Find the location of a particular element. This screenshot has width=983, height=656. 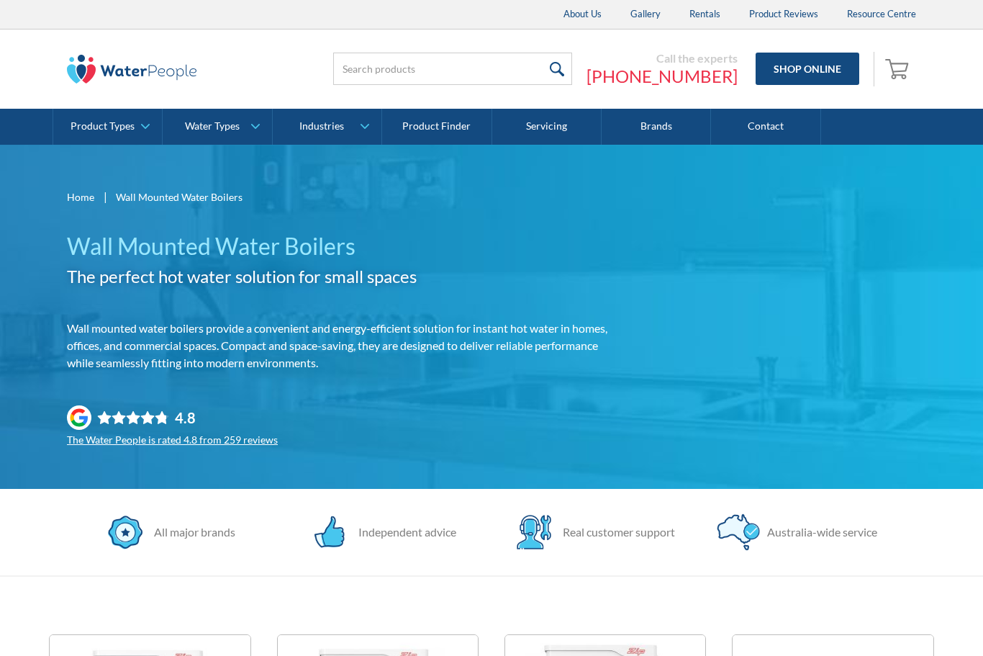

a: Brands is located at coordinates (657, 127).